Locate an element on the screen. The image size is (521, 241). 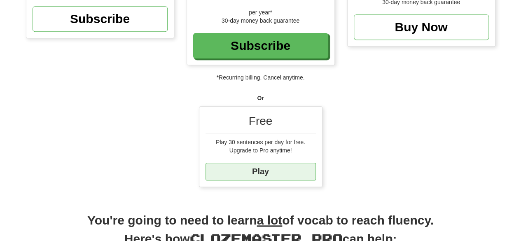
div: Buy Now is located at coordinates (421, 27).